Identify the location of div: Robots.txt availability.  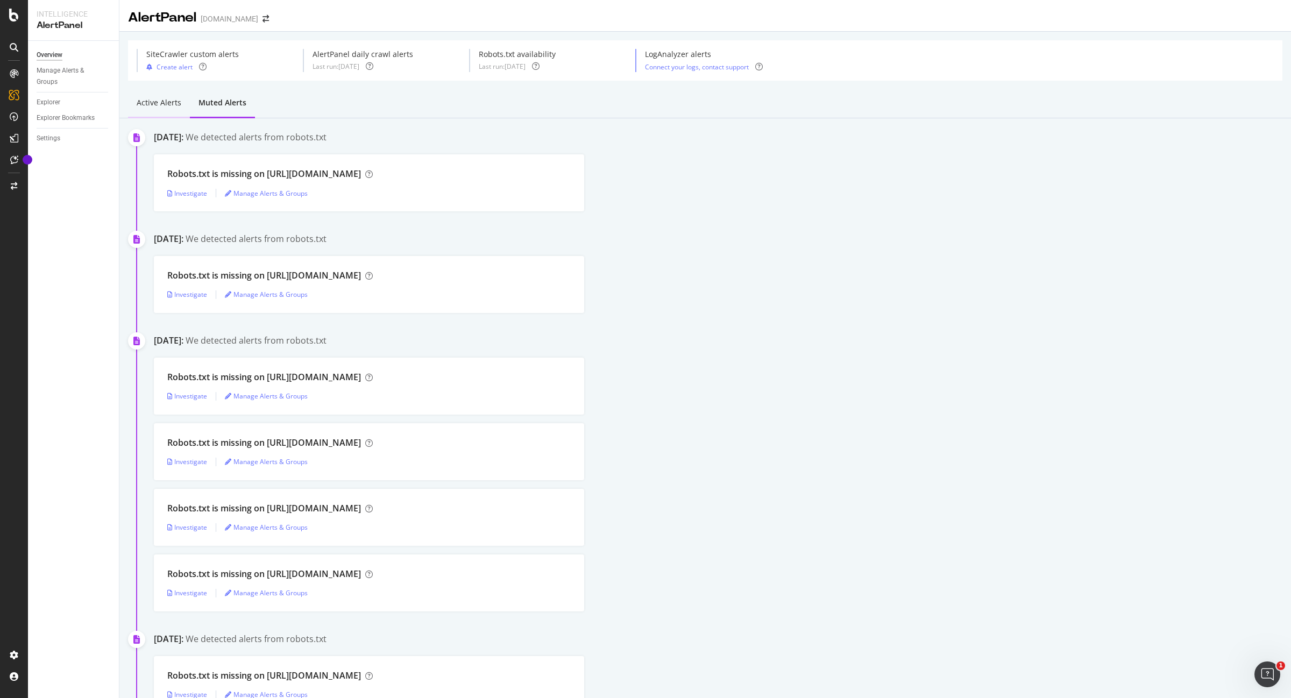
(517, 54).